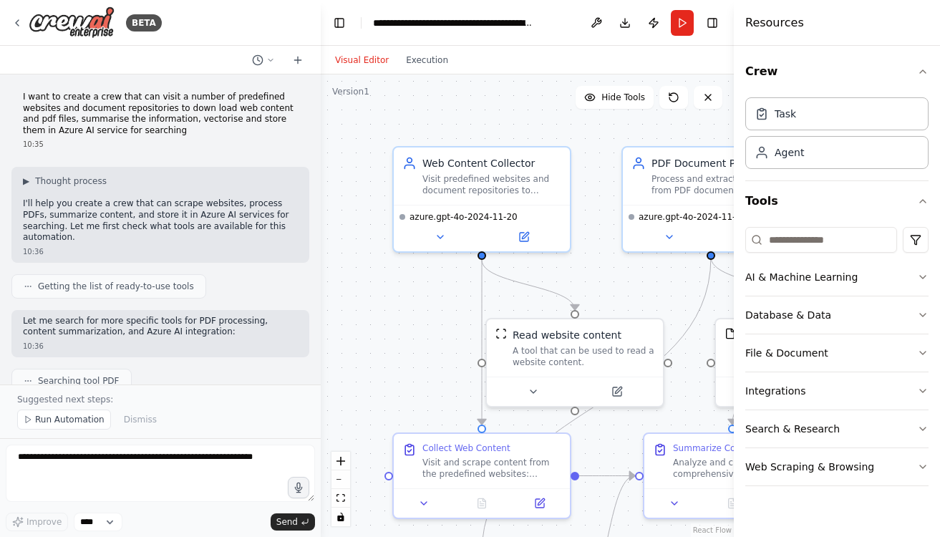  What do you see at coordinates (140, 420) in the screenshot?
I see `button: Dismiss` at bounding box center [140, 420].